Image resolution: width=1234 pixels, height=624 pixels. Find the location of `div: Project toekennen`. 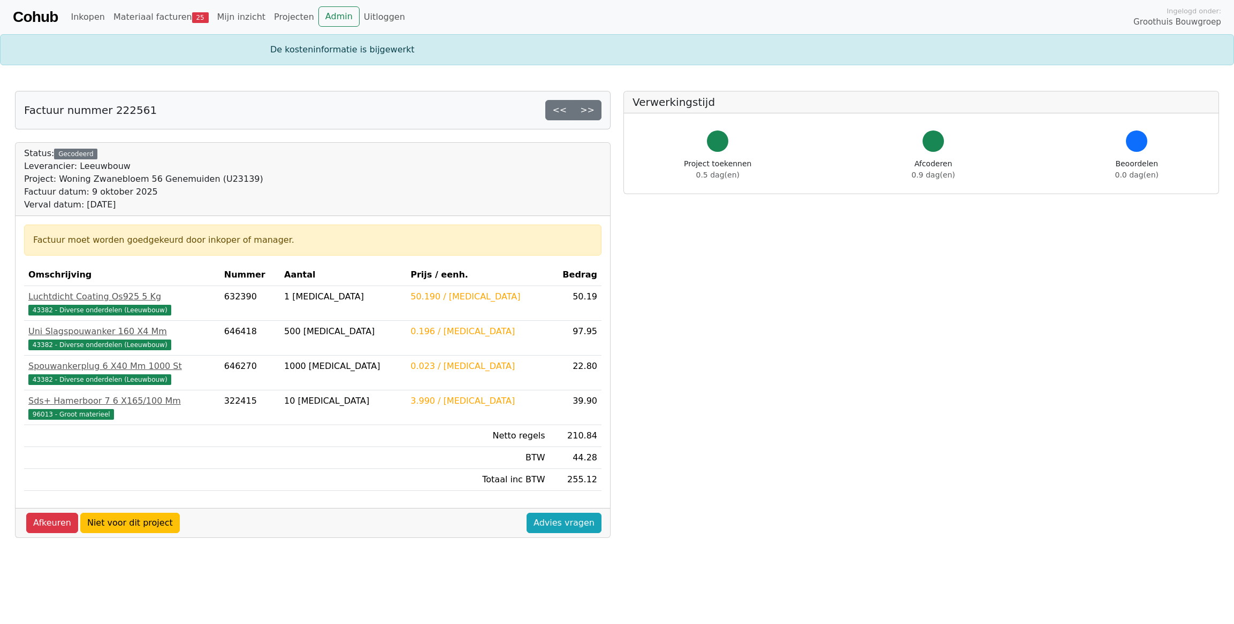

div: Project toekennen is located at coordinates (717, 170).